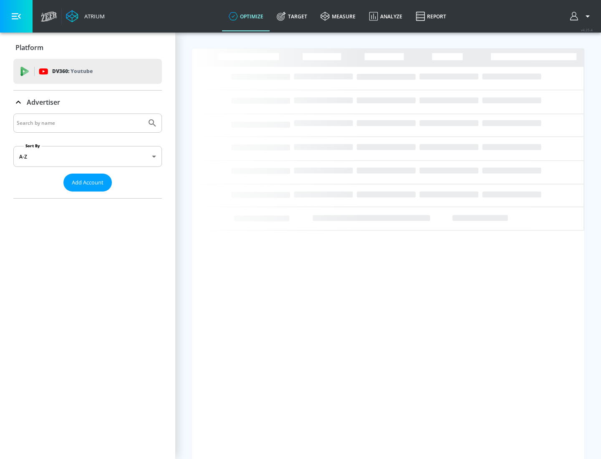  I want to click on button: Add Account, so click(88, 182).